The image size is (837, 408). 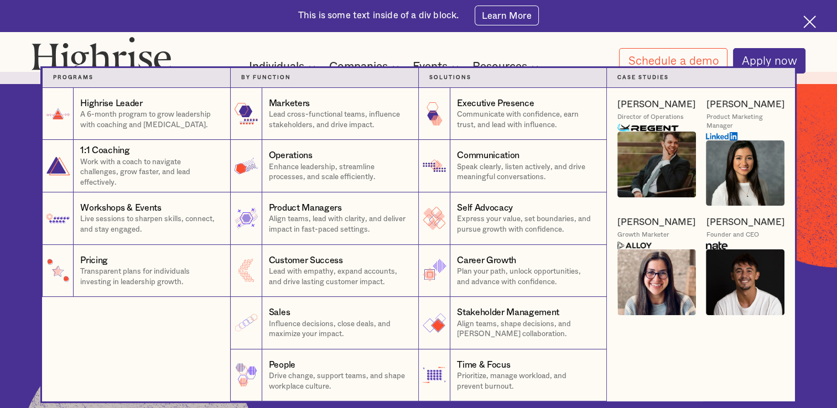 What do you see at coordinates (111, 103) in the screenshot?
I see `div: Highrise Leader` at bounding box center [111, 103].